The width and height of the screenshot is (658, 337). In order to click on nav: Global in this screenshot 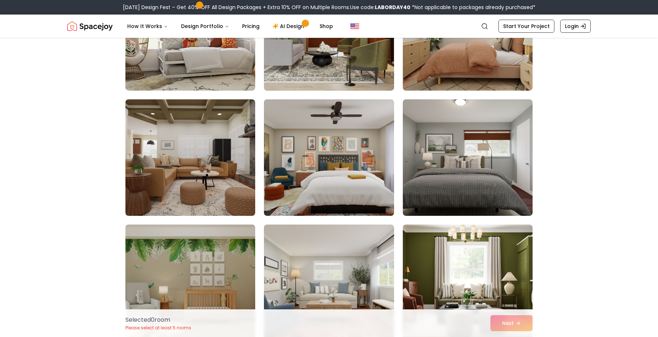, I will do `click(329, 26)`.